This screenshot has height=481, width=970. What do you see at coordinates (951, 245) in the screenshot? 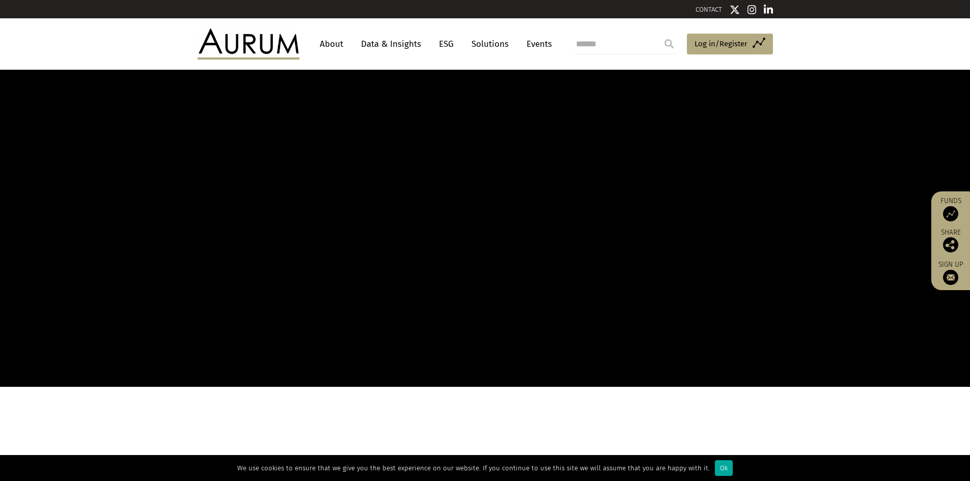
I see `img: Share this post` at bounding box center [951, 245].